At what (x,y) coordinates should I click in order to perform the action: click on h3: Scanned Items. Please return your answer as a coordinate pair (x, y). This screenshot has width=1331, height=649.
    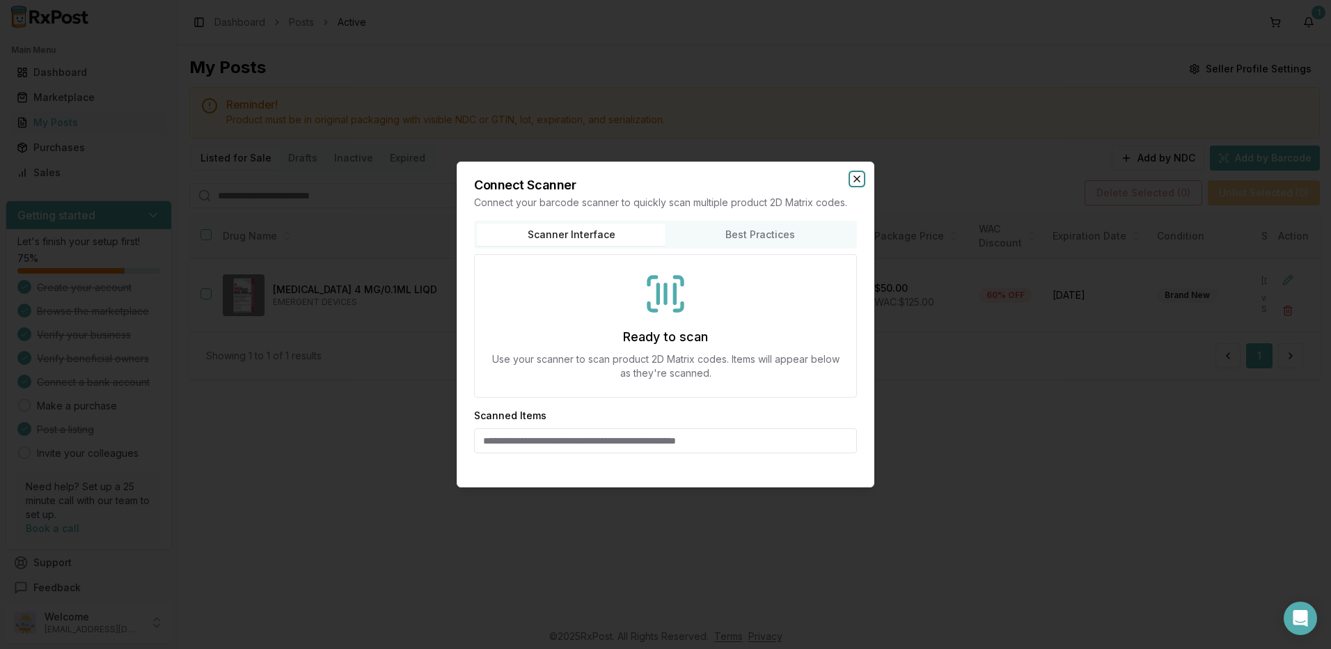
    Looking at the image, I should click on (510, 416).